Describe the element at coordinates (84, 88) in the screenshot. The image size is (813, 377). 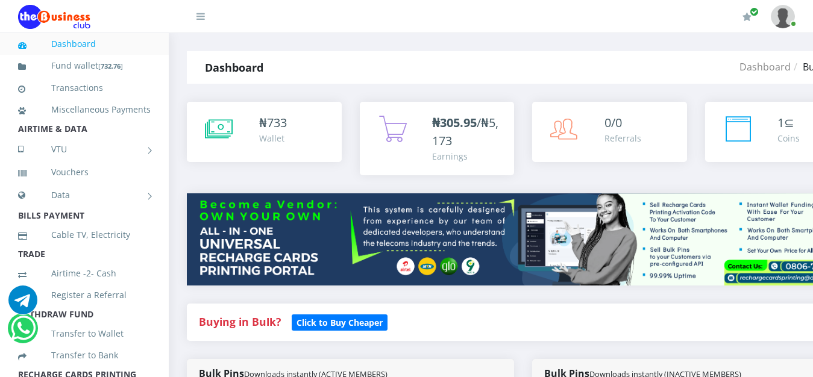
I see `a: Transactions` at that location.